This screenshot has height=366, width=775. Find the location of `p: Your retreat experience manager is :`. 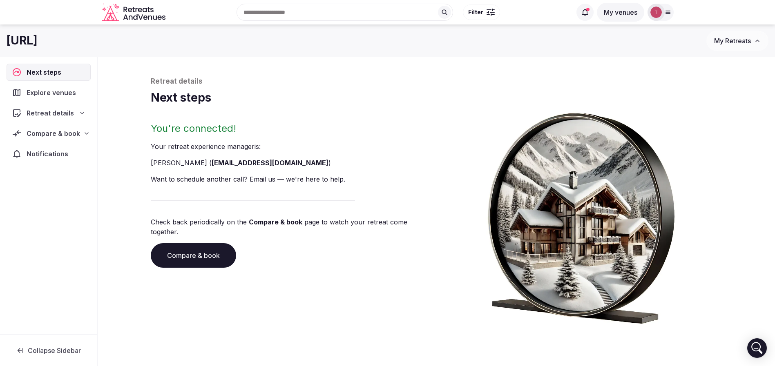

p: Your retreat experience manager is : is located at coordinates (292, 147).